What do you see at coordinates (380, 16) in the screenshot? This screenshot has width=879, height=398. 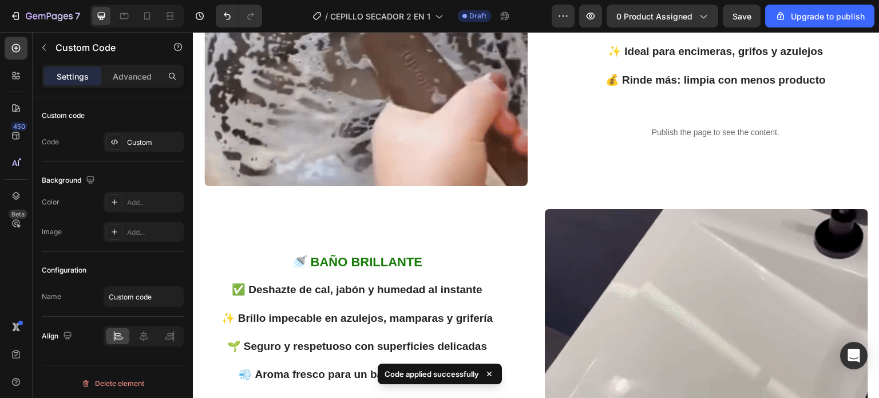 I see `span: CEPILLO SECADOR 2 EN 1` at bounding box center [380, 16].